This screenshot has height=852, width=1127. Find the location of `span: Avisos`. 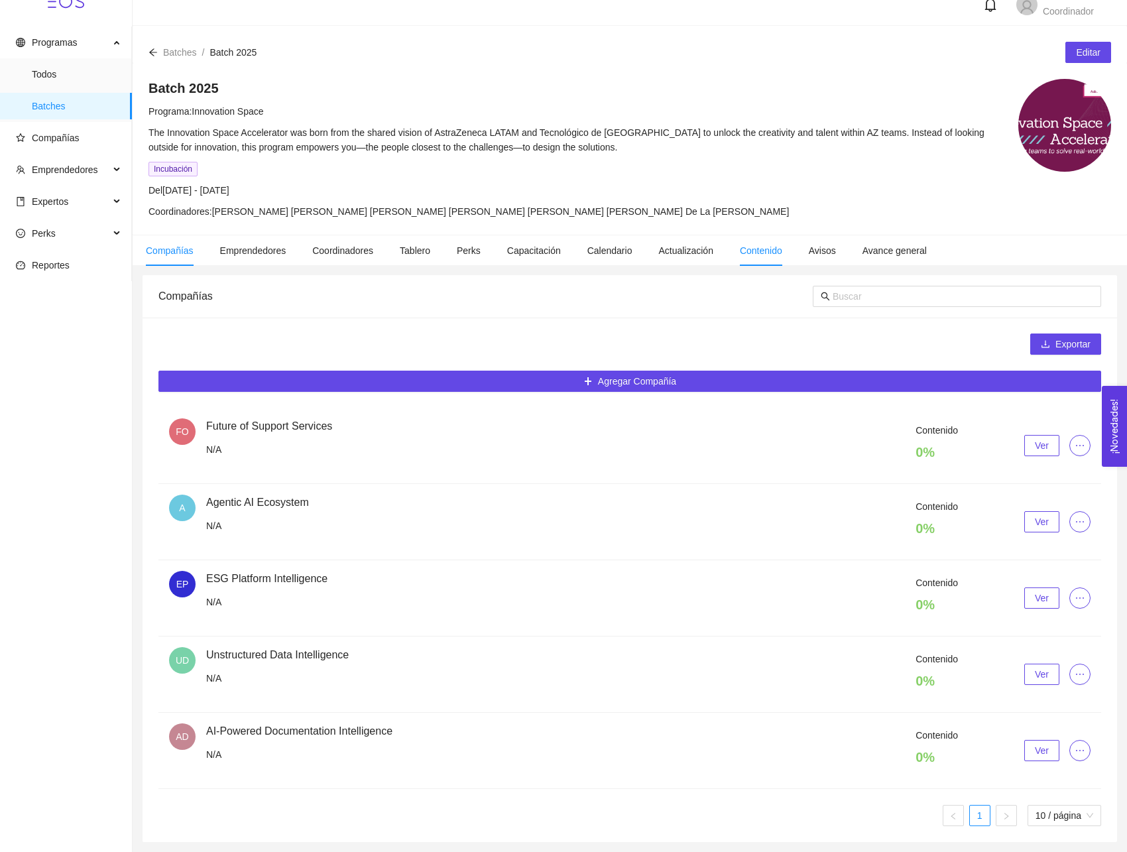

span: Avisos is located at coordinates (822, 251).